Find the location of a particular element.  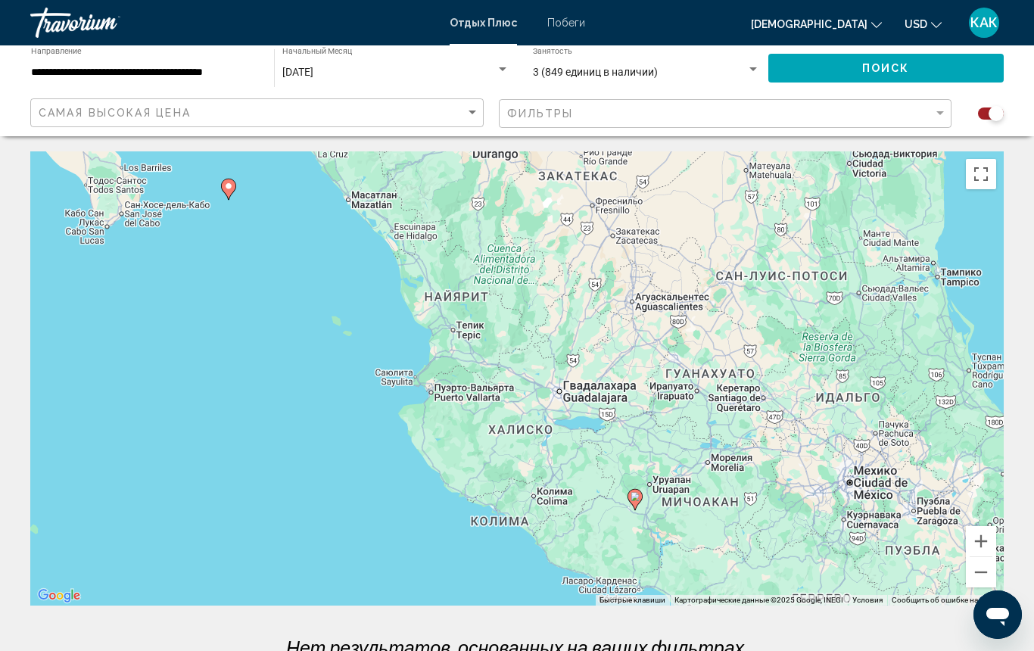

span: Картографические данные ©2025 Google, INEGI is located at coordinates (758, 599).